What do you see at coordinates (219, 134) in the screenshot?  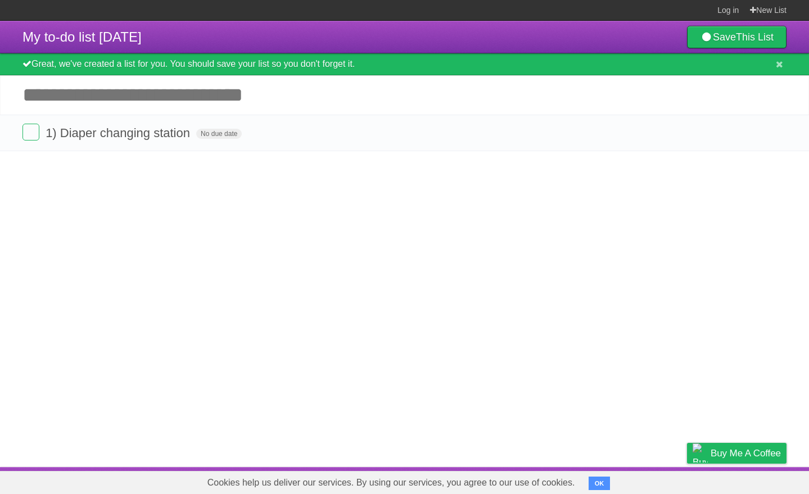 I see `span: No due date` at bounding box center [219, 134].